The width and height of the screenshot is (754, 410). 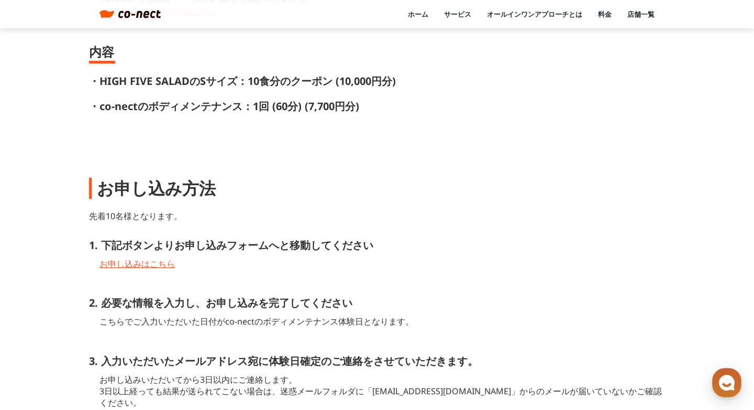 I want to click on h2: お申し込み方法, so click(x=156, y=188).